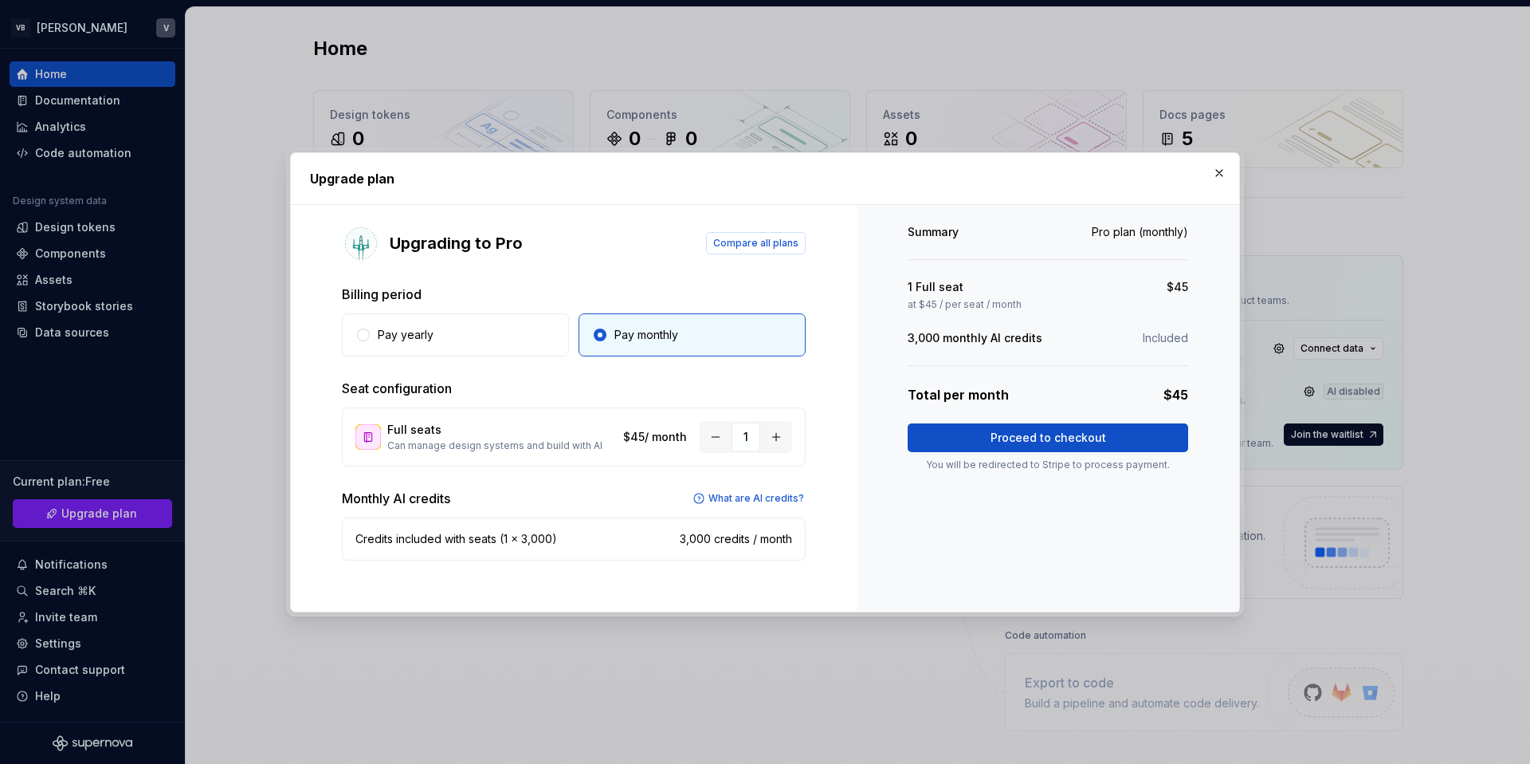  I want to click on p: Upgrading to Pro, so click(456, 243).